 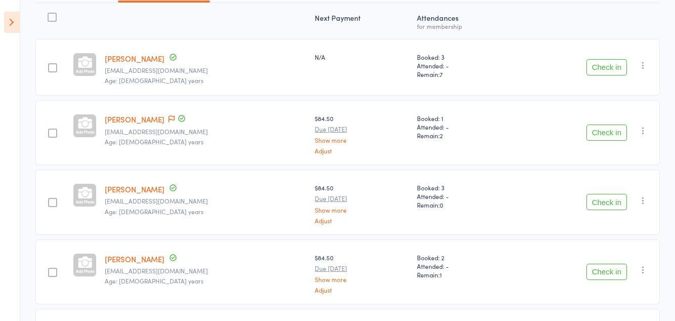 I want to click on small: pnhlovell@bigpond.com, so click(x=205, y=271).